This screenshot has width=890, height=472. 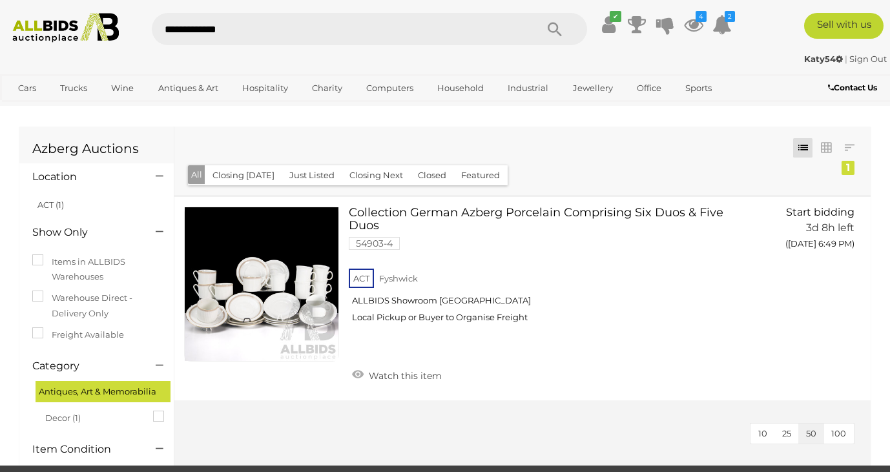 What do you see at coordinates (389, 88) in the screenshot?
I see `a: Computers` at bounding box center [389, 88].